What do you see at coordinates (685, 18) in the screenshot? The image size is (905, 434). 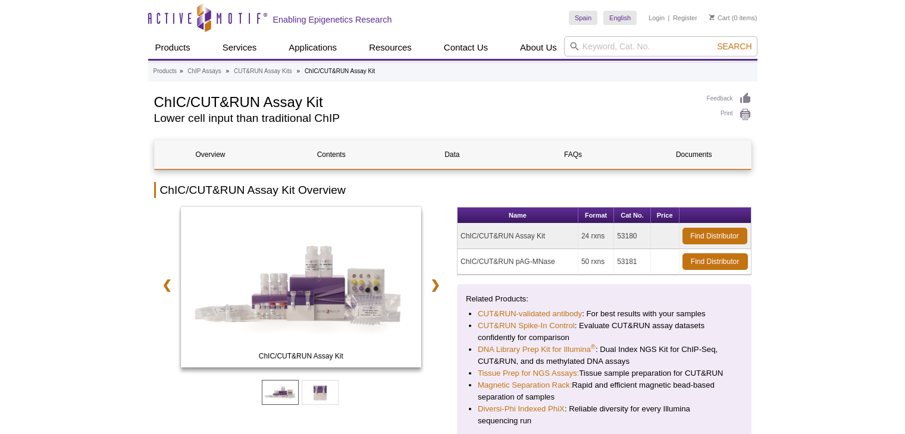 I see `a: Register` at bounding box center [685, 18].